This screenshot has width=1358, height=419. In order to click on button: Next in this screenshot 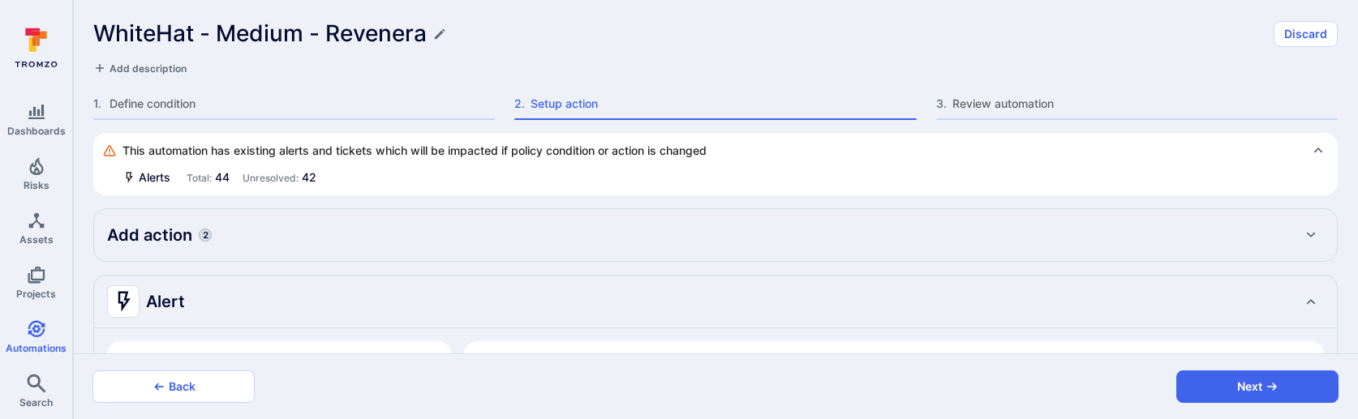, I will do `click(1258, 387)`.